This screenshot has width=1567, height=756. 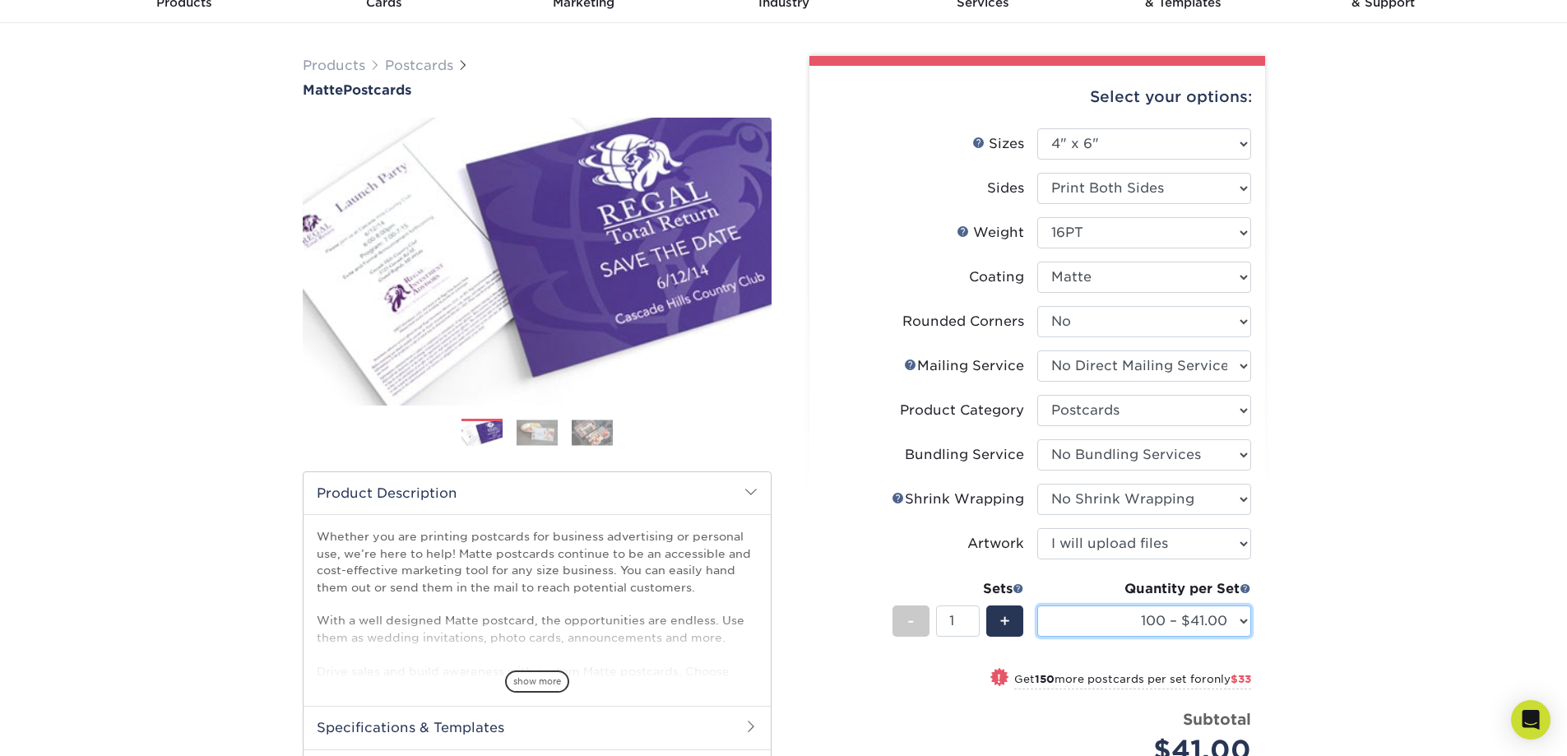 I want to click on p: Whether you are printing postcards for business advertising or personal use, we’re here to help! ..., so click(x=537, y=628).